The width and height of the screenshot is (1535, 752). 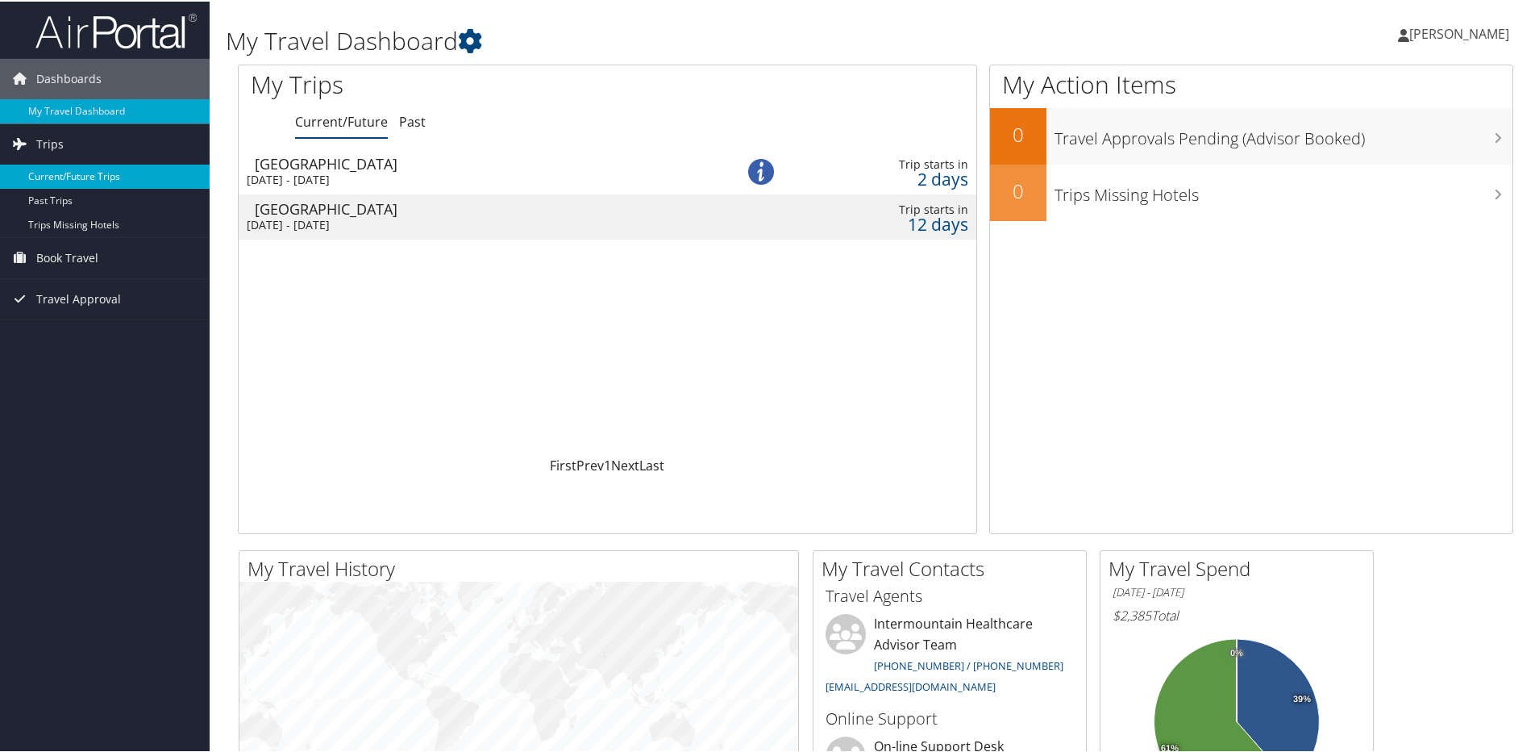 I want to click on span: Trips, so click(x=50, y=143).